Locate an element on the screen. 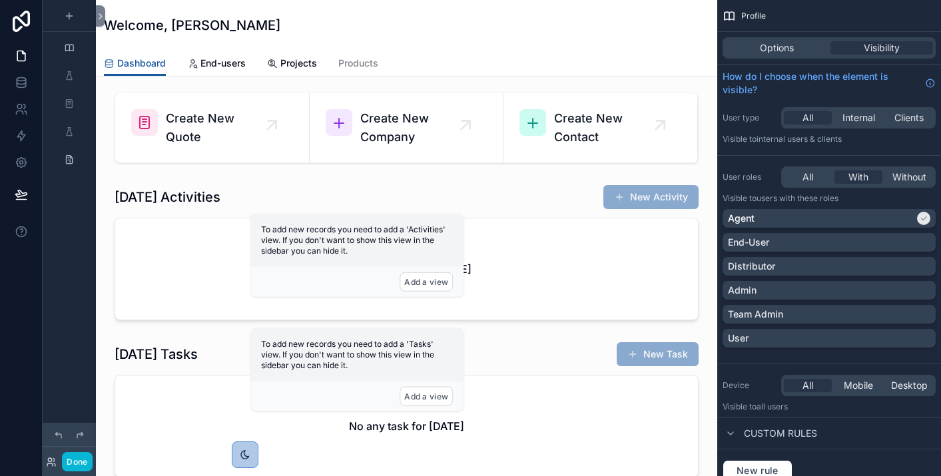  span: Custom rules is located at coordinates (781, 434).